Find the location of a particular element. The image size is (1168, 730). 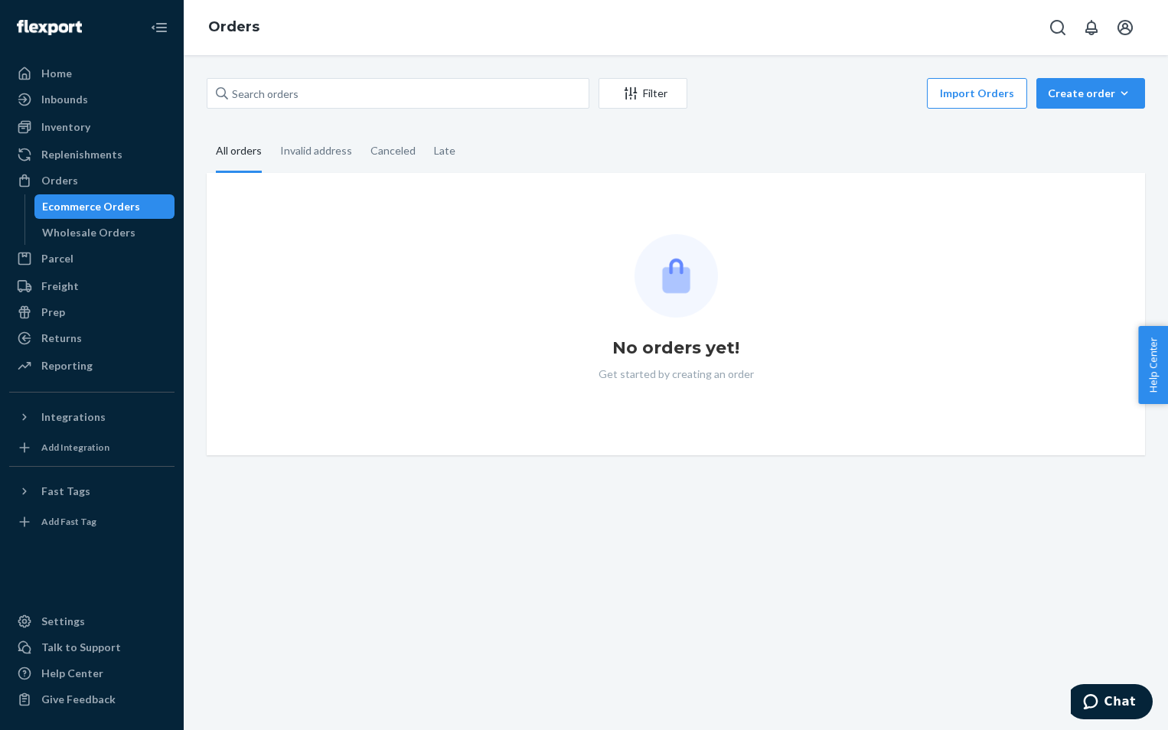

div: Fast Tags is located at coordinates (66, 492).